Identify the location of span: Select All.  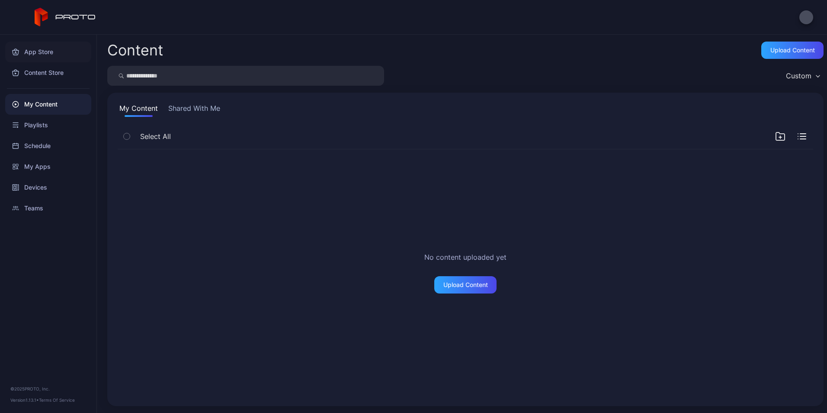
(155, 136).